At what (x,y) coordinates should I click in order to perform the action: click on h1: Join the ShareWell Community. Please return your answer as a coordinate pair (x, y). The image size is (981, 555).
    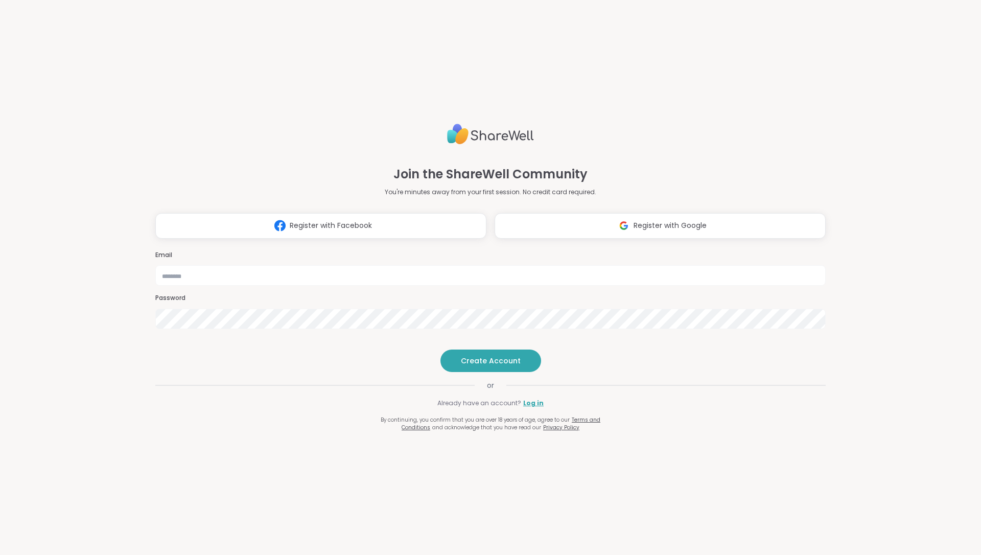
    Looking at the image, I should click on (491, 174).